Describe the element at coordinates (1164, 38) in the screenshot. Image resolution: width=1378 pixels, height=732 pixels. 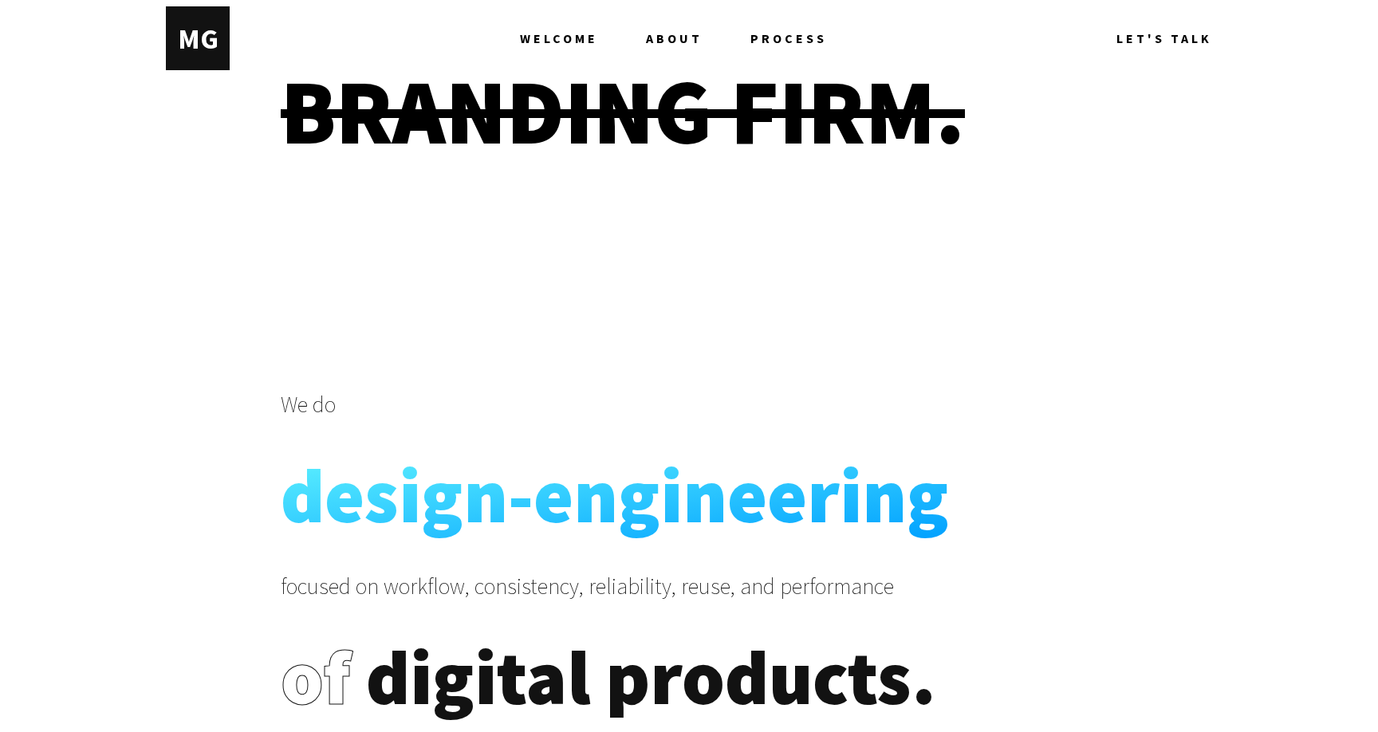
I see `span: LET'S TALK` at that location.